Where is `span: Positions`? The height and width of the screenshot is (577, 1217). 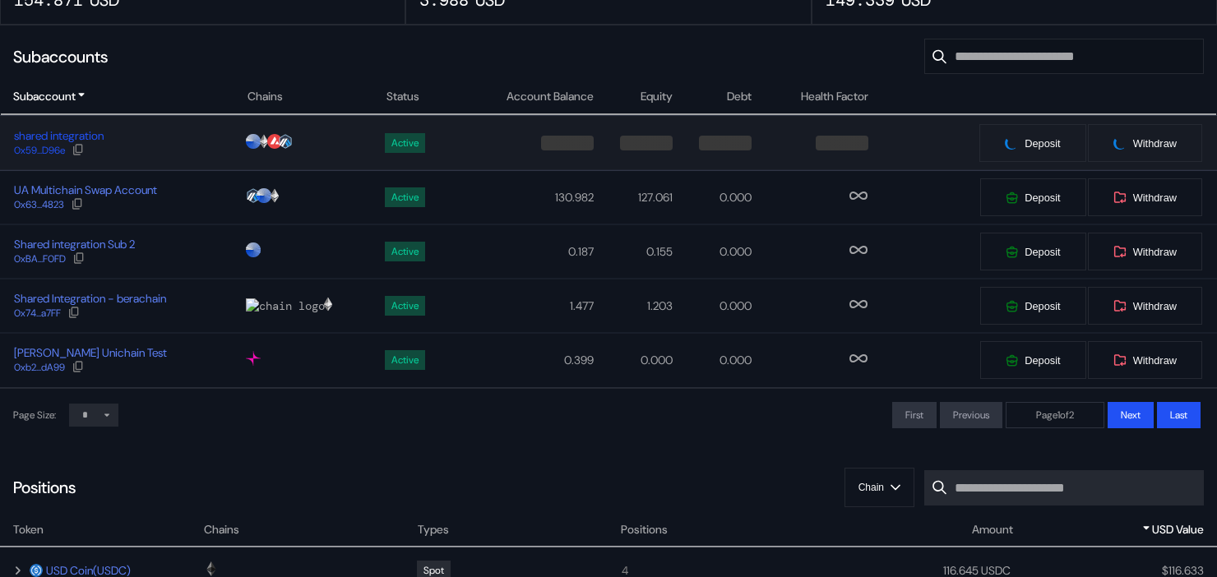
span: Positions is located at coordinates (644, 530).